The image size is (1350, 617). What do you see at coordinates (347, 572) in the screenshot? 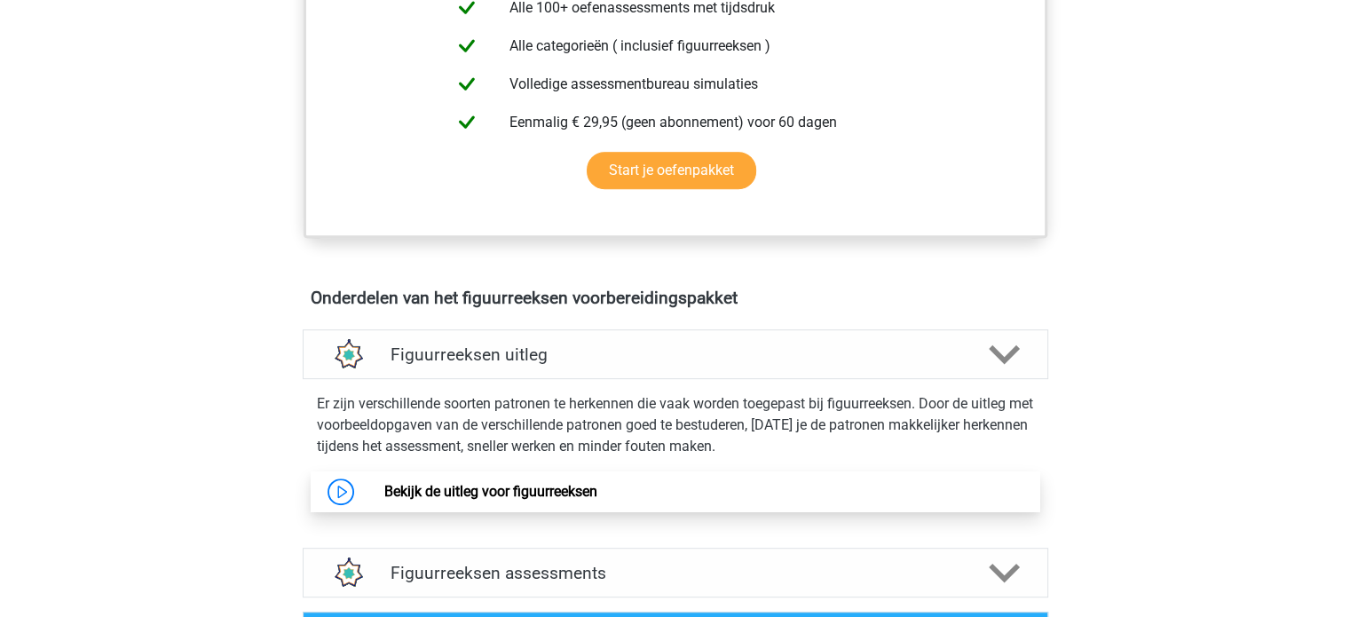
I see `img: figuurreeksen assessments` at bounding box center [347, 572].